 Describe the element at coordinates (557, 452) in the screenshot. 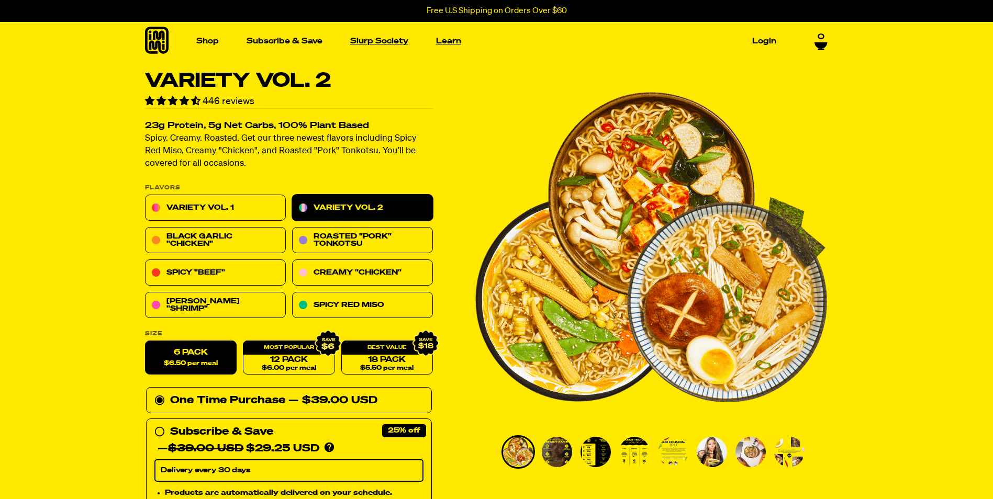

I see `li: Go to slide 2` at that location.